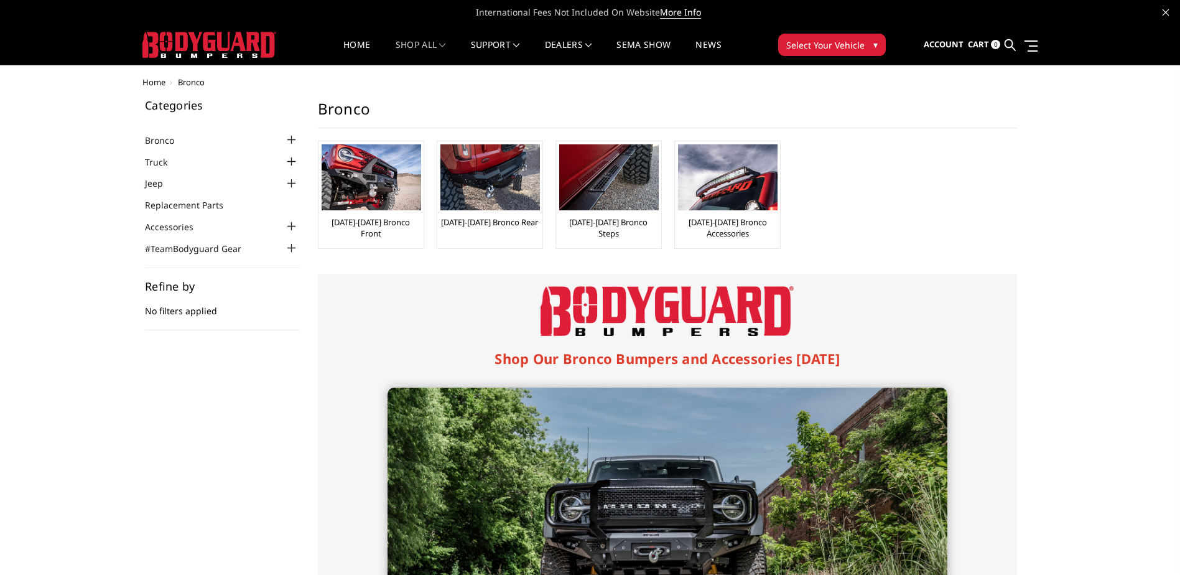  Describe the element at coordinates (209, 45) in the screenshot. I see `img: BODYGUARD BUMPERS` at that location.